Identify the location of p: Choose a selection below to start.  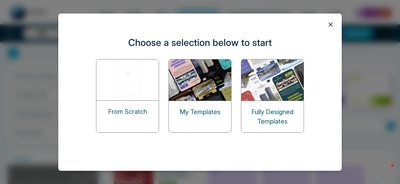
(200, 43).